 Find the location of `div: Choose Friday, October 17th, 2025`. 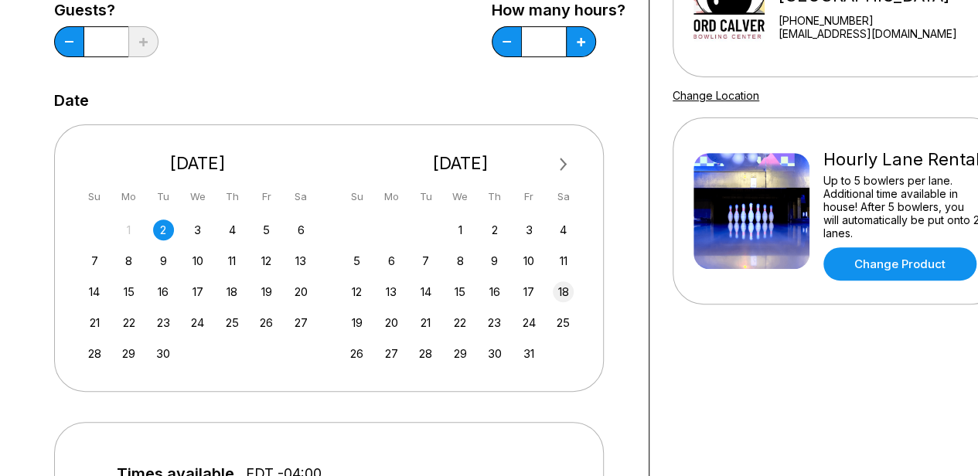

div: Choose Friday, October 17th, 2025 is located at coordinates (529, 291).